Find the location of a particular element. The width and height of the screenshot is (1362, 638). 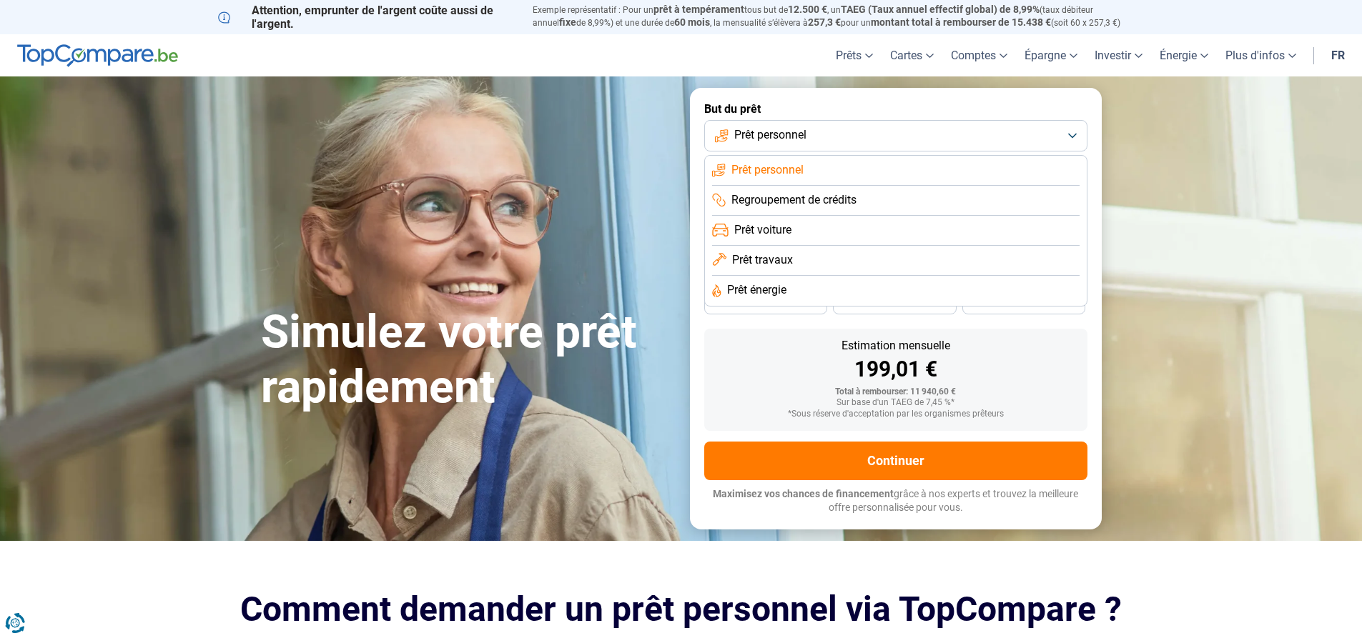

a: Plus d'infos is located at coordinates (1260, 55).